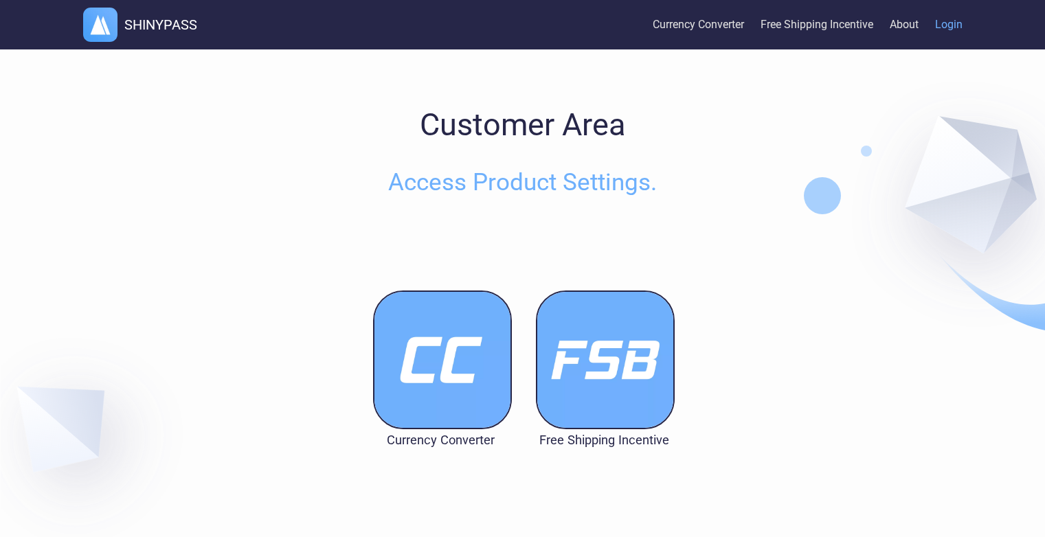  I want to click on div: Free Shipping Incentive, so click(604, 440).